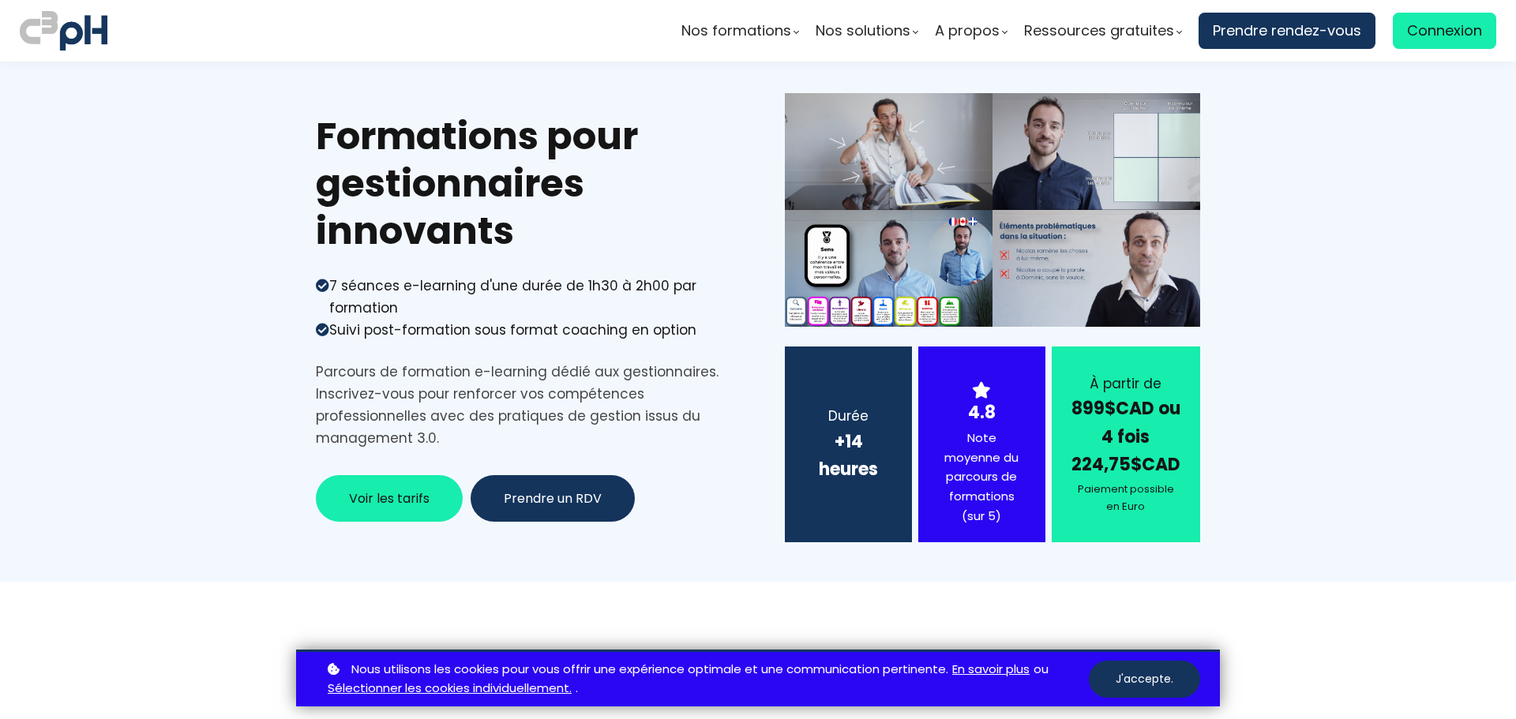 This screenshot has width=1516, height=719. I want to click on div: Paiement possible en Euro, so click(1126, 498).